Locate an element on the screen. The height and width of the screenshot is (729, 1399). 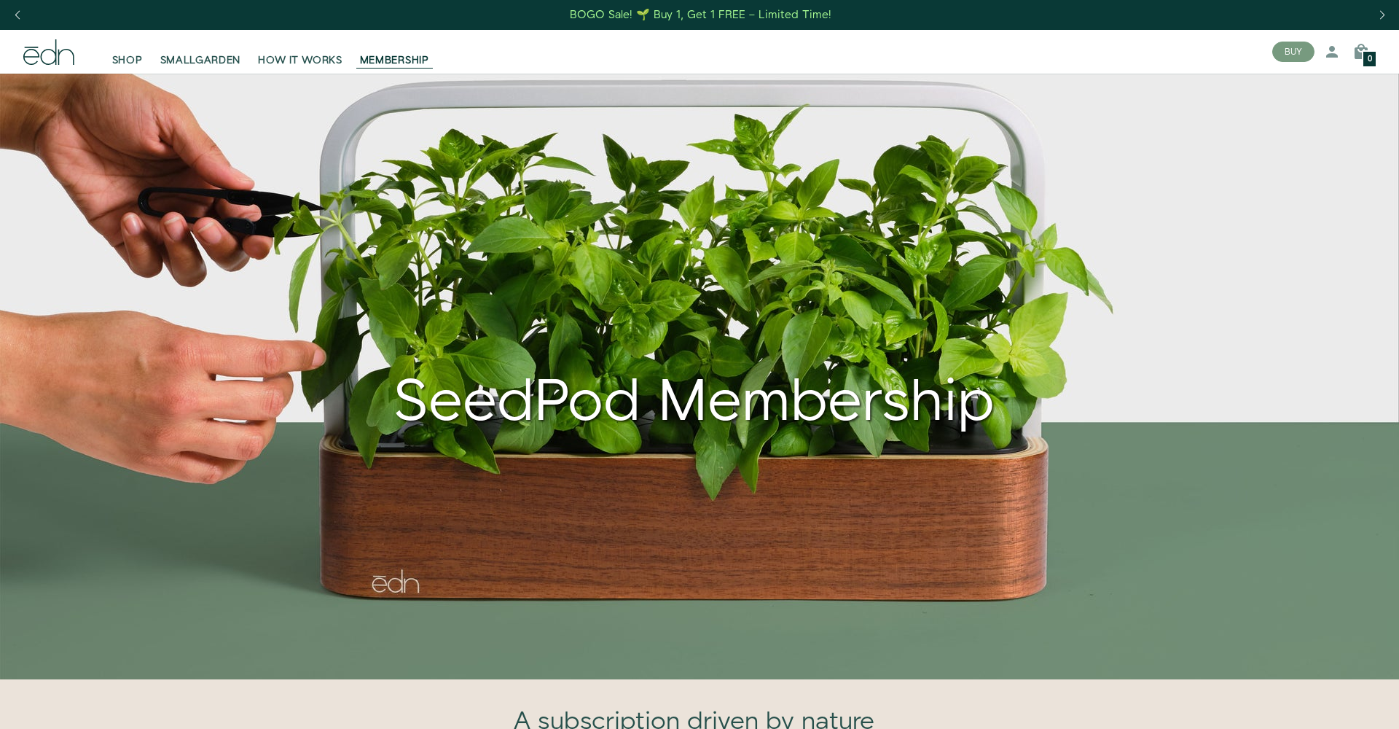
button: BUY is located at coordinates (1294, 52).